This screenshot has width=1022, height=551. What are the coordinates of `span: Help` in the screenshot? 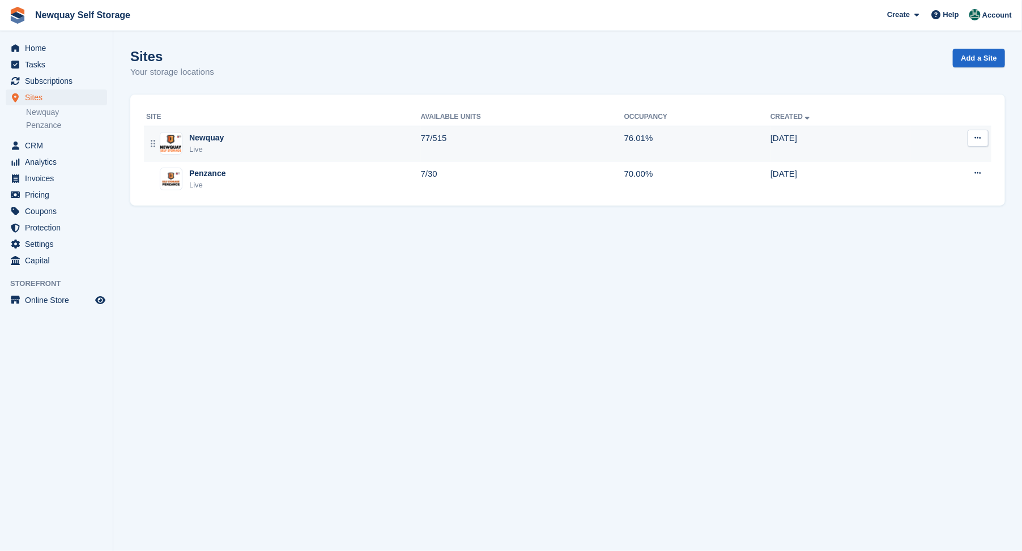 It's located at (951, 15).